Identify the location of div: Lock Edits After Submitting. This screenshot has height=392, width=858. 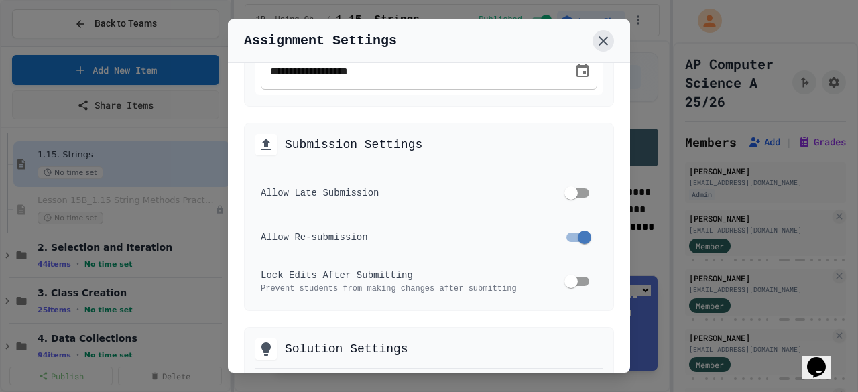
(404, 275).